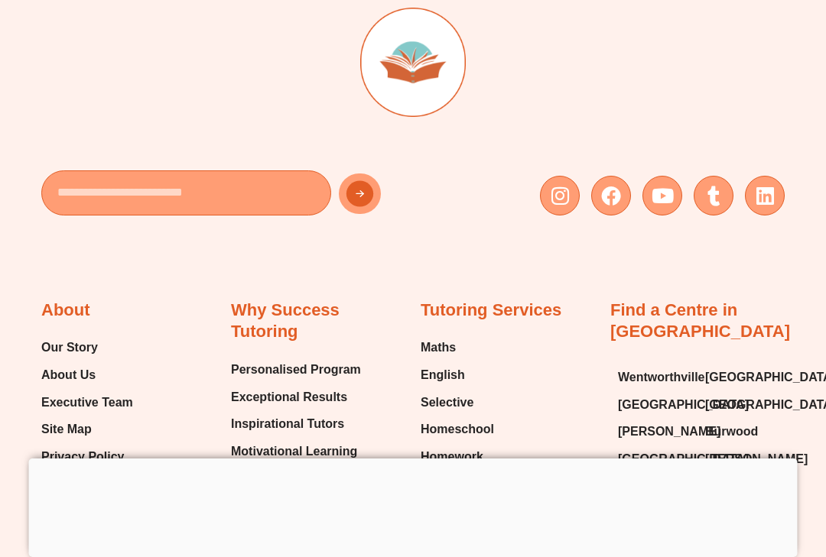  What do you see at coordinates (296, 370) in the screenshot?
I see `span: Personalised Program` at bounding box center [296, 370].